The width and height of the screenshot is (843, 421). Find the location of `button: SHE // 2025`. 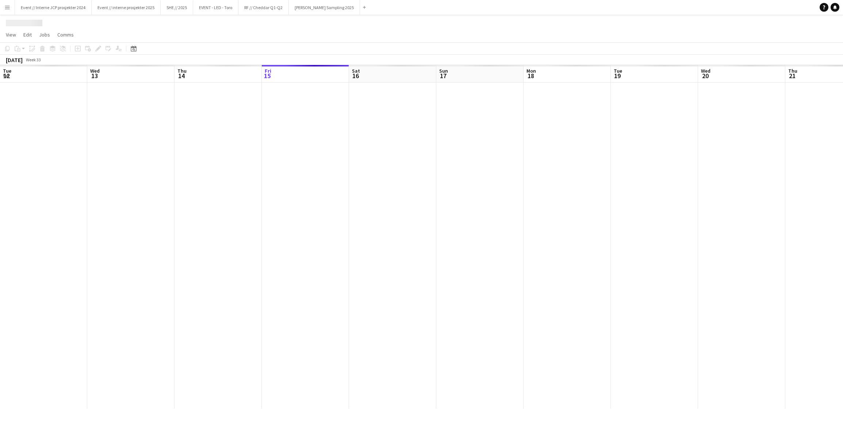

button: SHE // 2025 is located at coordinates (177, 7).